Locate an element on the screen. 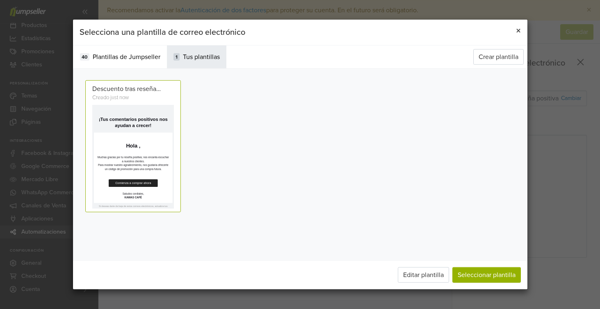 This screenshot has width=600, height=309. button: Crear plantilla is located at coordinates (498, 57).